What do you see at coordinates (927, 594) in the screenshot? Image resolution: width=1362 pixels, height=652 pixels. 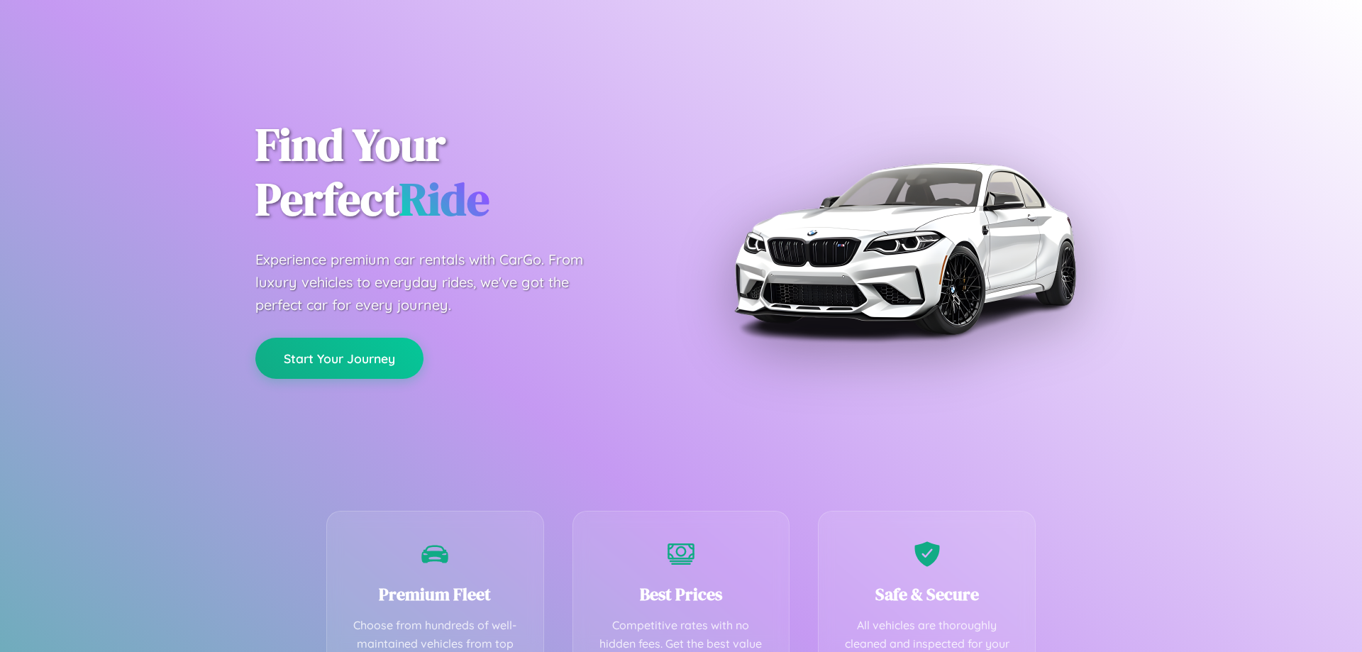 I see `h3: Safe & Secure` at bounding box center [927, 594].